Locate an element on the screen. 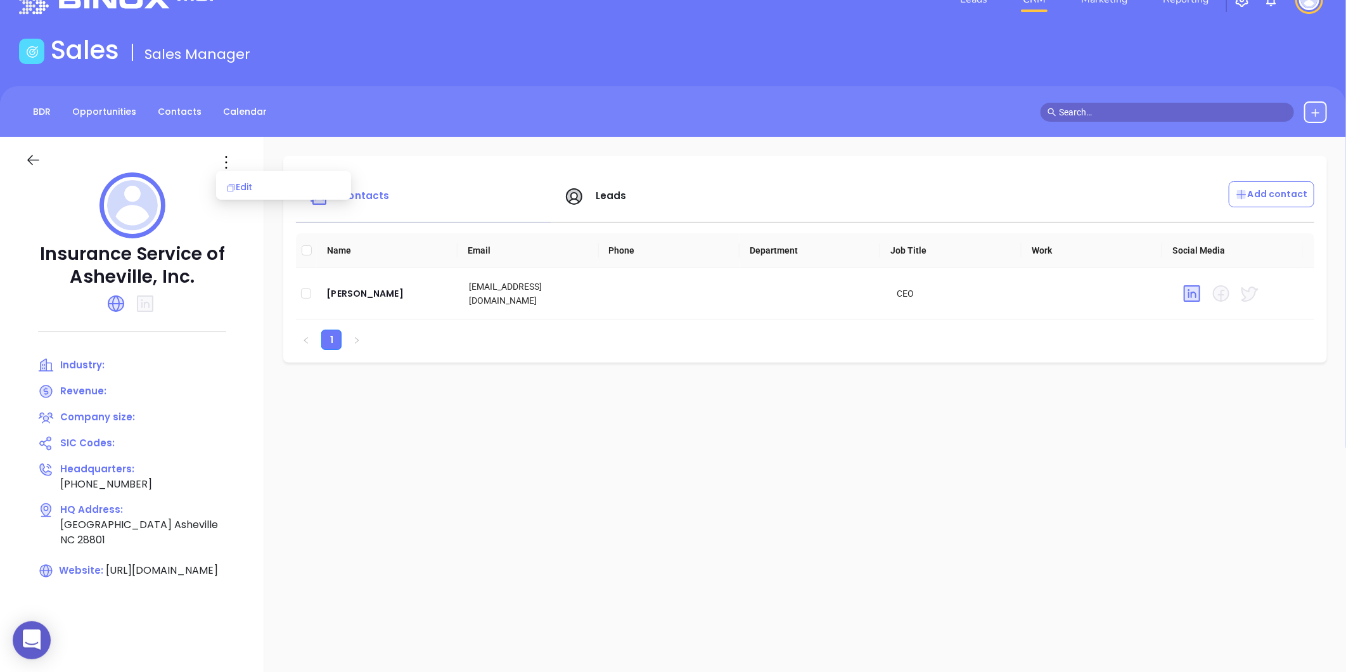 The height and width of the screenshot is (672, 1346). li: Next Page is located at coordinates (357, 340).